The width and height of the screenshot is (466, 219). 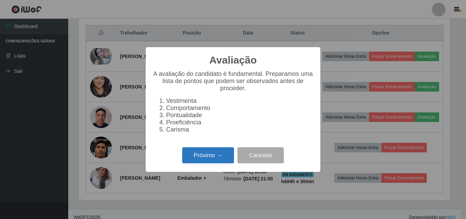 I want to click on li: Proeficiência, so click(x=240, y=122).